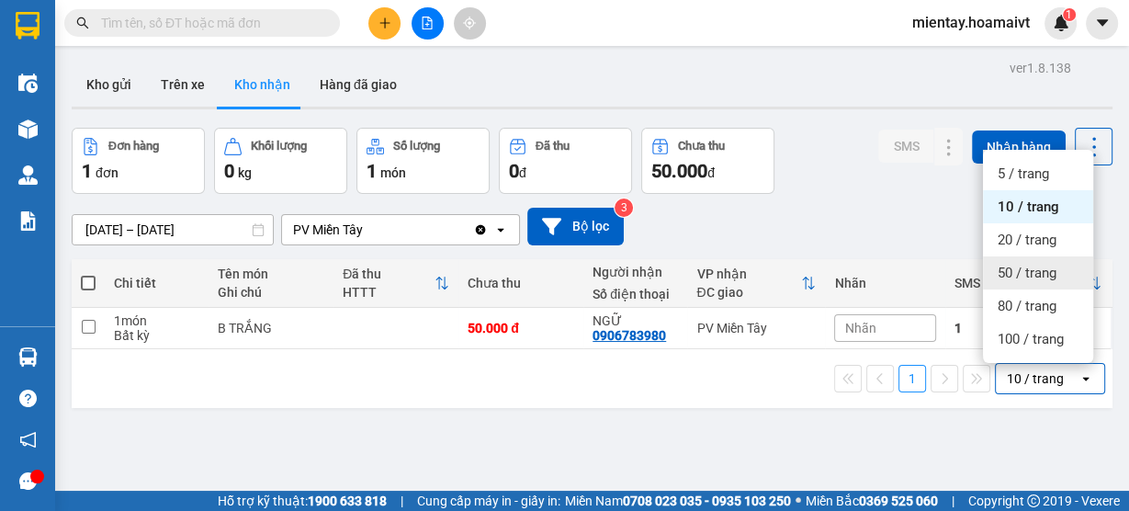 Image resolution: width=1129 pixels, height=511 pixels. What do you see at coordinates (393, 173) in the screenshot?
I see `span: món` at bounding box center [393, 173].